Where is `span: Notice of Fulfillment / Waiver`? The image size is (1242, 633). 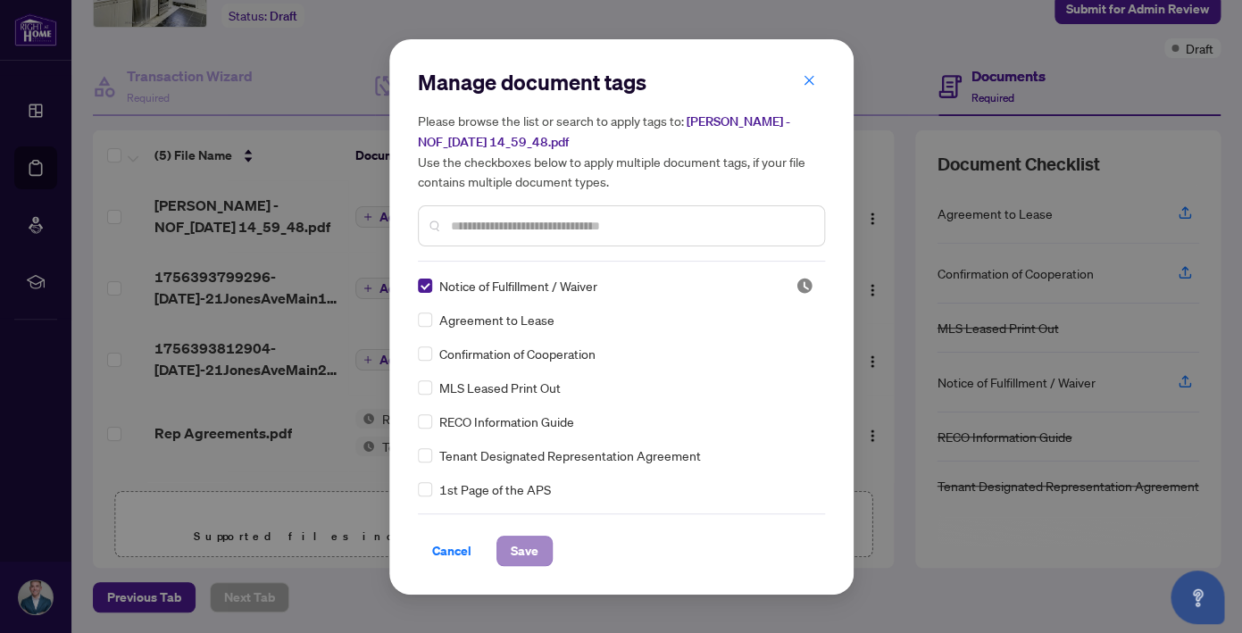 span: Notice of Fulfillment / Waiver is located at coordinates (518, 286).